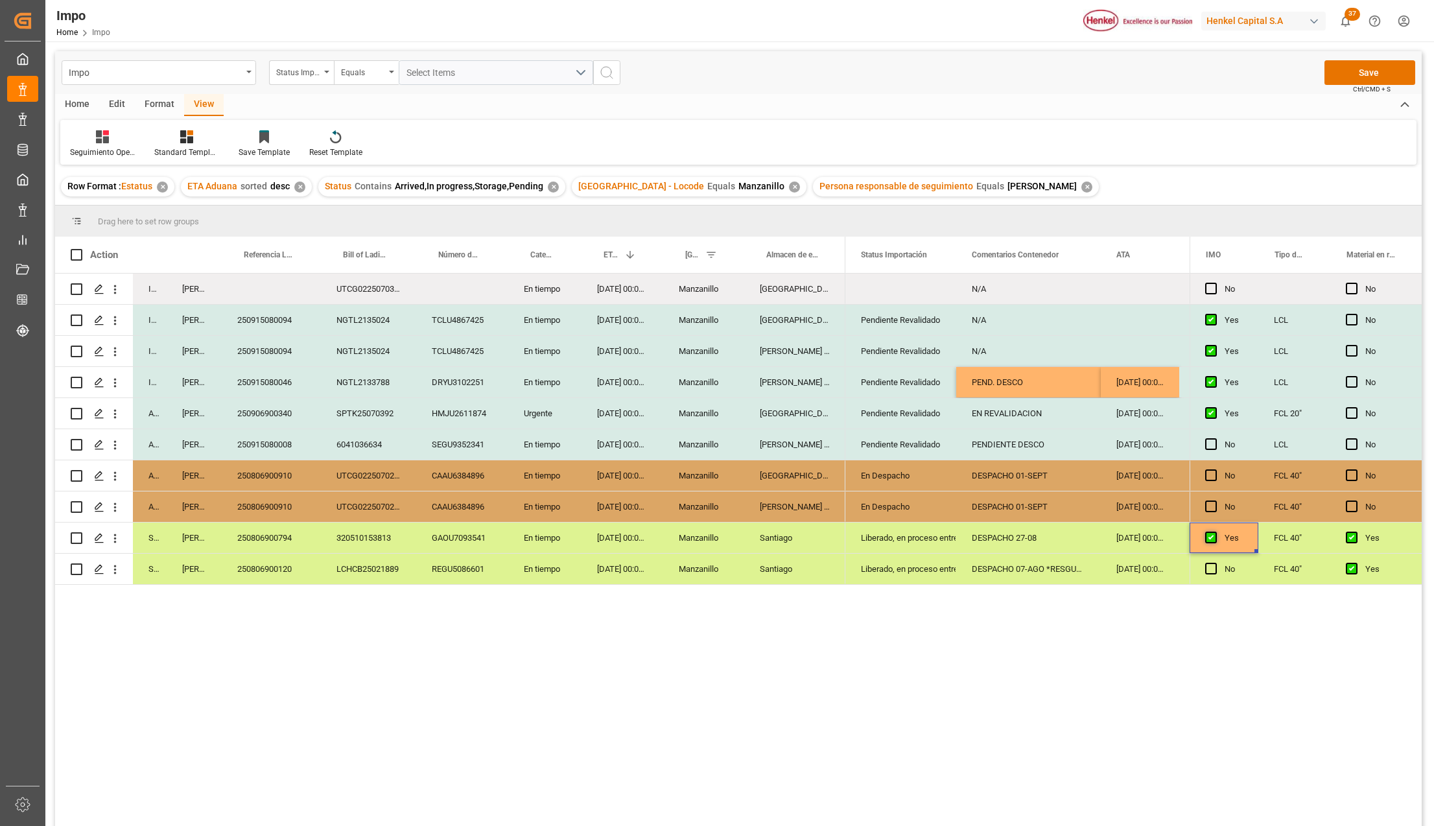 The height and width of the screenshot is (826, 1434). Describe the element at coordinates (368, 288) in the screenshot. I see `div: UTCG0225070387` at that location.